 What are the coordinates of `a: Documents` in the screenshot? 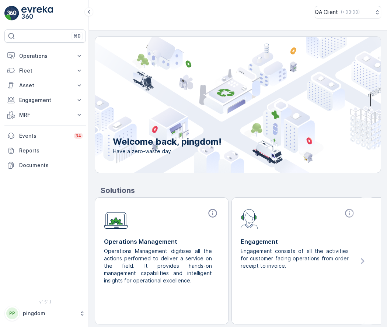 It's located at (45, 166).